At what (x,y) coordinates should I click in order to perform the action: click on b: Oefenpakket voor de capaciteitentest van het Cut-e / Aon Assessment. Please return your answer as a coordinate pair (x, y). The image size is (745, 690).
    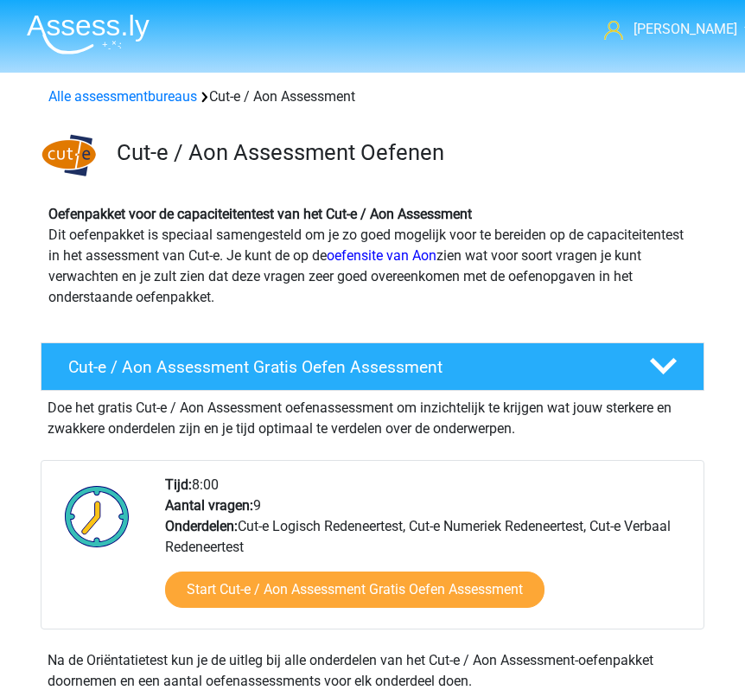
    Looking at the image, I should click on (260, 214).